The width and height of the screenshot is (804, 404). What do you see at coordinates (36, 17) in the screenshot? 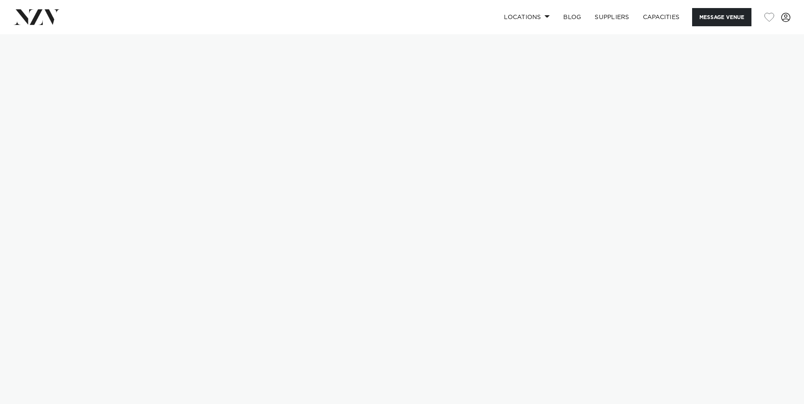
I see `img: nzv-logo.png` at bounding box center [36, 17].